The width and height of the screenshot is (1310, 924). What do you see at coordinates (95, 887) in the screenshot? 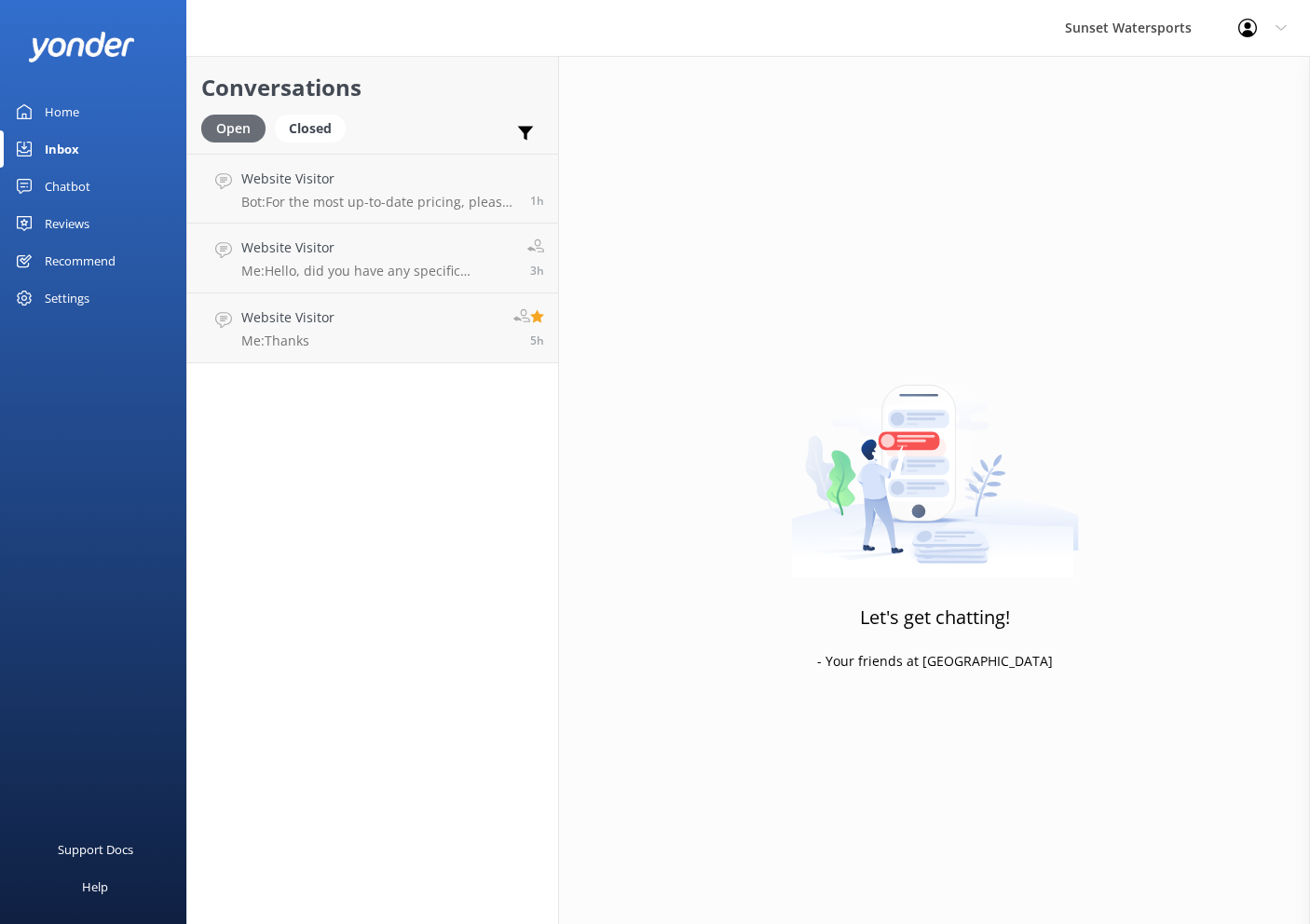
I see `div: Help` at bounding box center [95, 887].